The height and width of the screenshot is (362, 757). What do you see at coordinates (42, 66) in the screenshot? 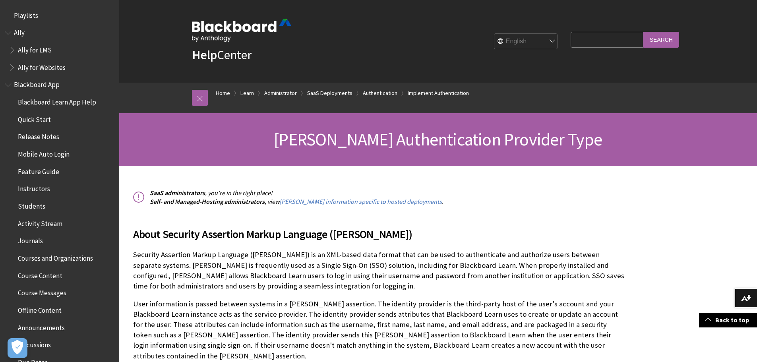
I see `span: Ally for Websites` at bounding box center [42, 66].